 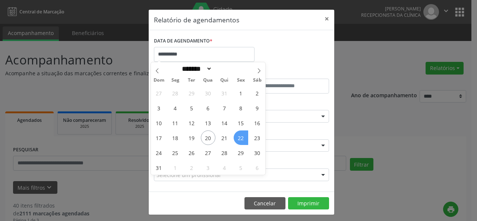 What do you see at coordinates (208, 80) in the screenshot?
I see `span: Qua` at bounding box center [208, 80].